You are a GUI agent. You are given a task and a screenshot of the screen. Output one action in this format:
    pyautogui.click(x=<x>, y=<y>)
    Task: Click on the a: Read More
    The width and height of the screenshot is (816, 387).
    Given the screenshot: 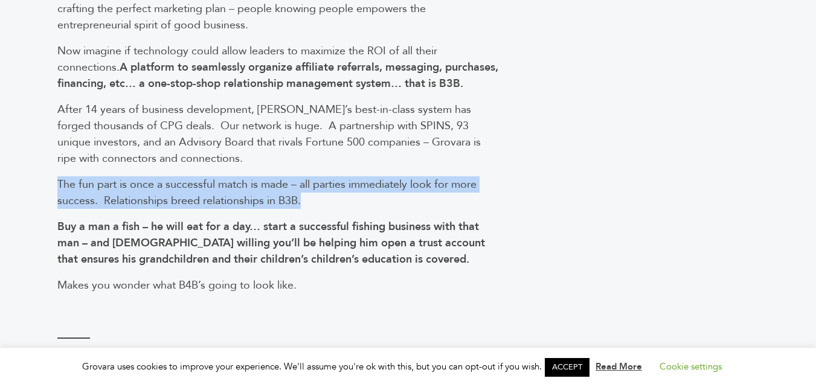 What is the action you would take?
    pyautogui.click(x=618, y=367)
    